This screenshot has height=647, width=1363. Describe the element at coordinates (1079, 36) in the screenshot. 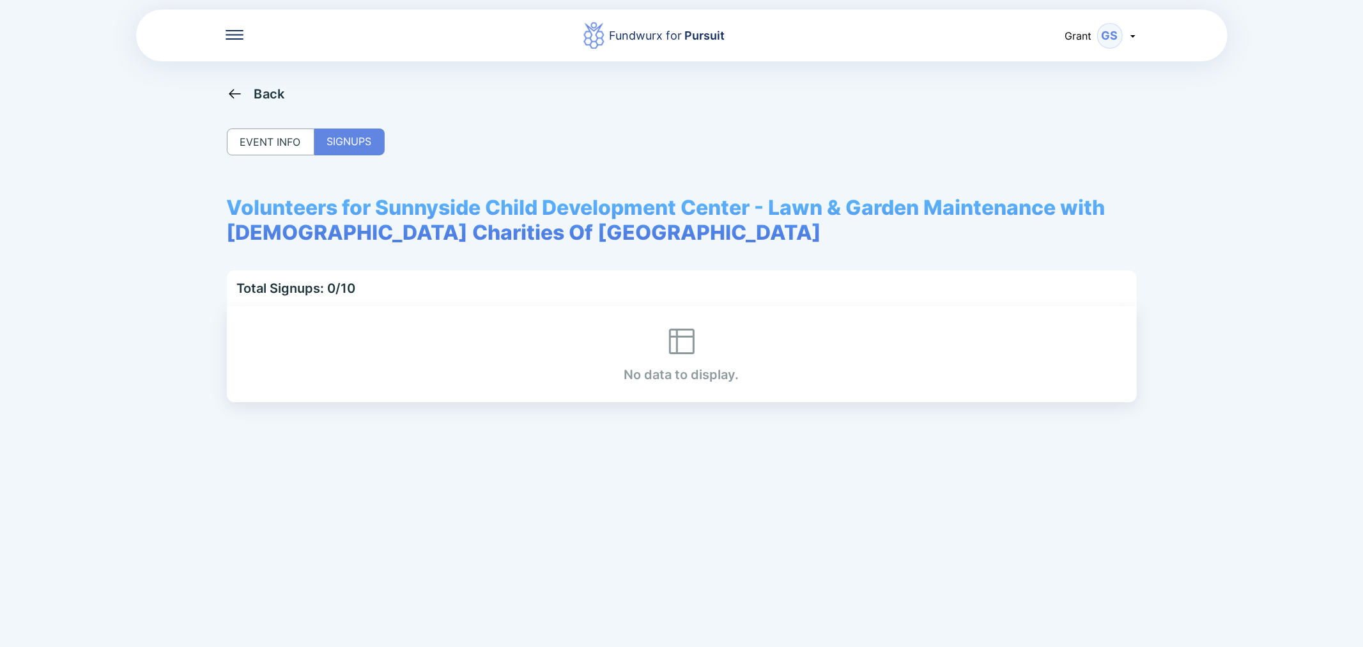

I see `span: Grant` at that location.